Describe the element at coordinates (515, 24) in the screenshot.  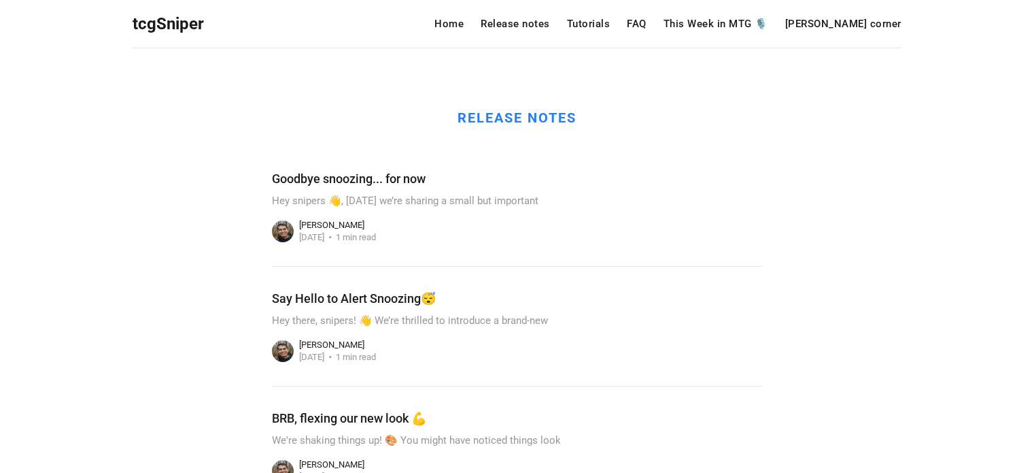
I see `a: Release notes` at that location.